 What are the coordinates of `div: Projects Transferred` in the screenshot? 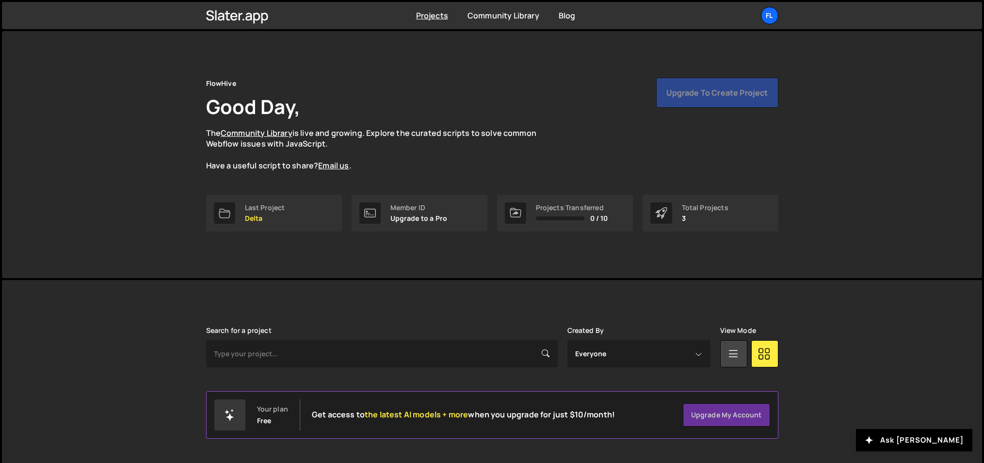 It's located at (572, 208).